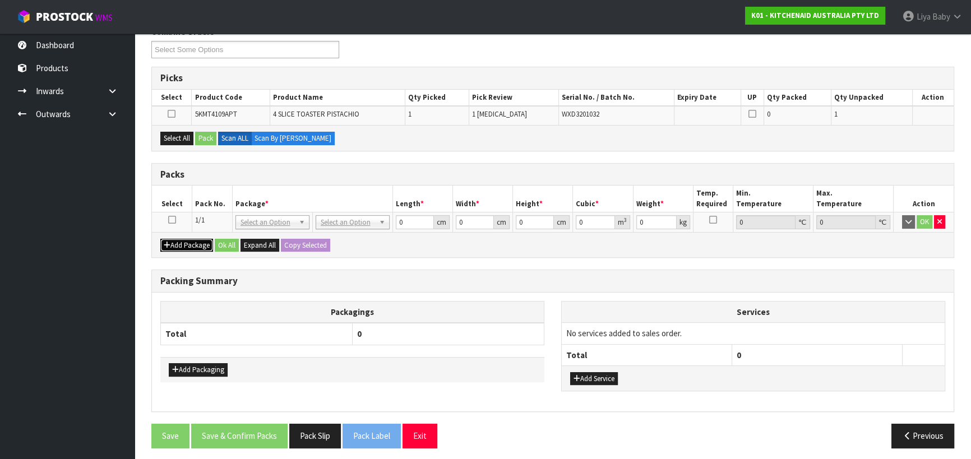 This screenshot has height=459, width=971. Describe the element at coordinates (580, 114) in the screenshot. I see `span: WXD3201032` at that location.